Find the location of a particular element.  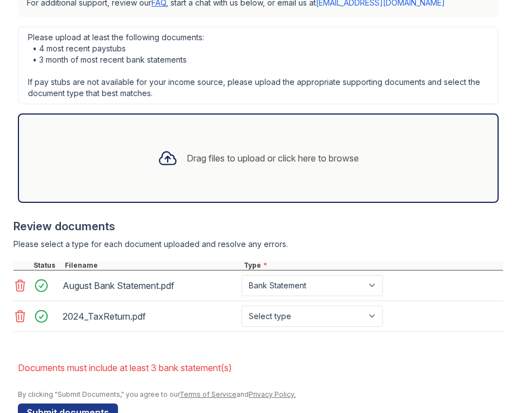

div: Type is located at coordinates (372, 265).